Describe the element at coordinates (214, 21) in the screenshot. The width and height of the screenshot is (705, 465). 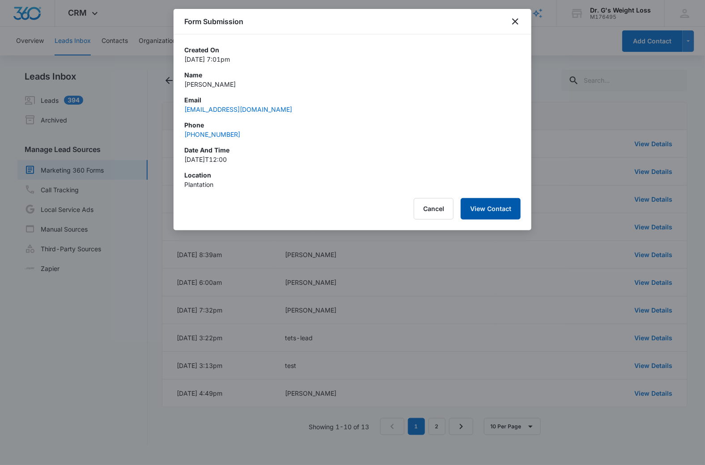
I see `h1: Form Submission` at that location.